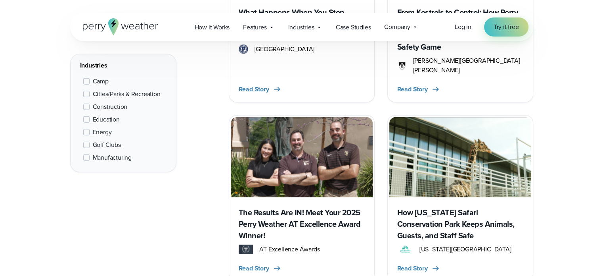 Image resolution: width=603 pixels, height=276 pixels. I want to click on span: Industries, so click(301, 27).